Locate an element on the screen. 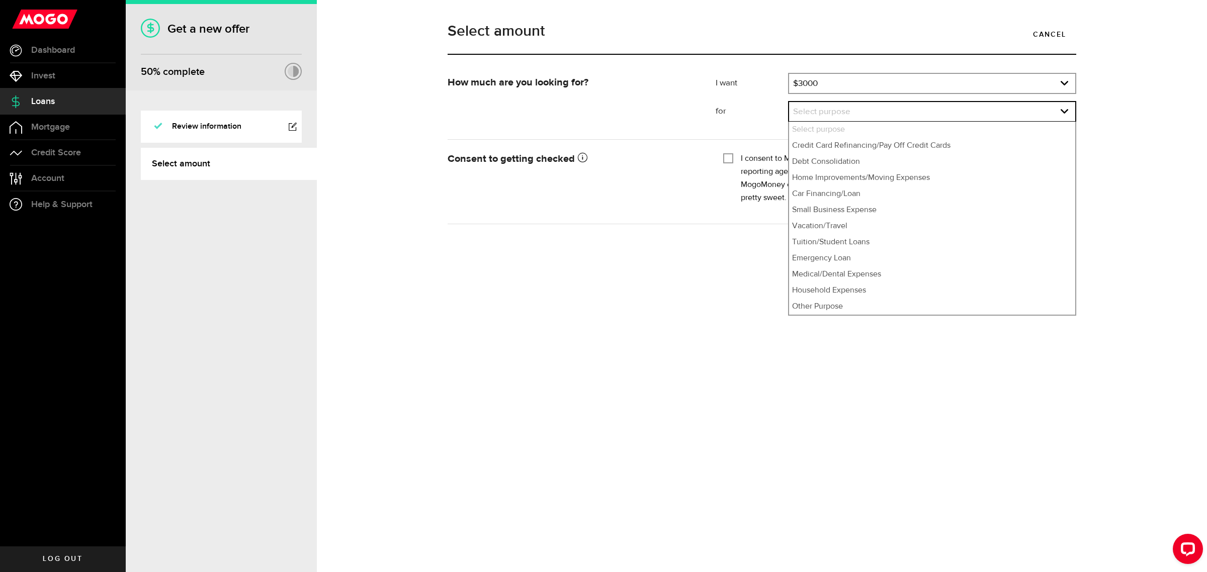 The height and width of the screenshot is (572, 1207). span: 50 is located at coordinates (147, 72).